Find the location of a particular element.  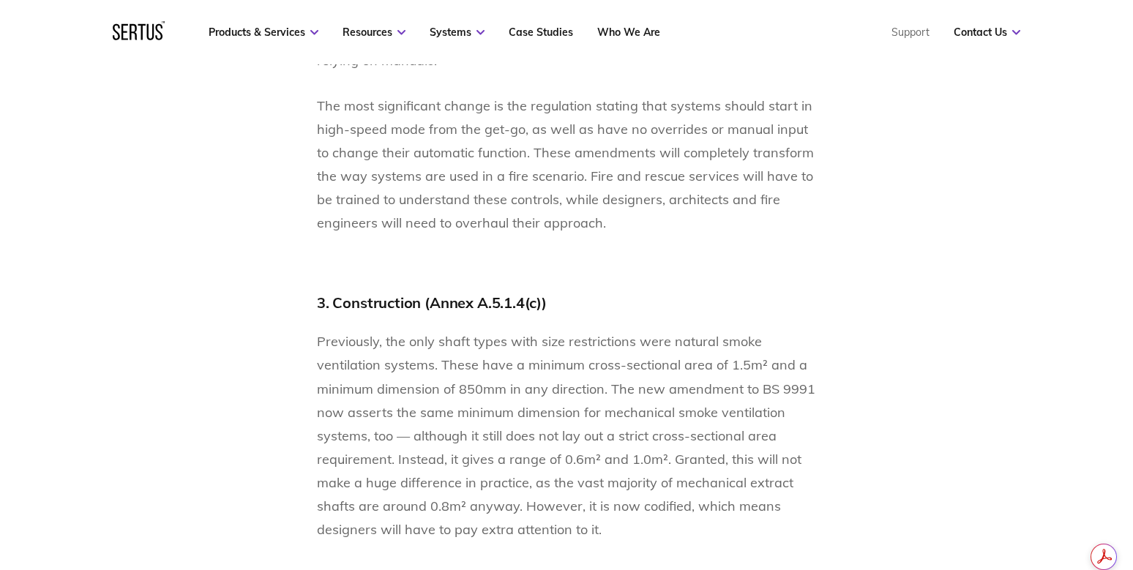

a: Support is located at coordinates (911, 32).